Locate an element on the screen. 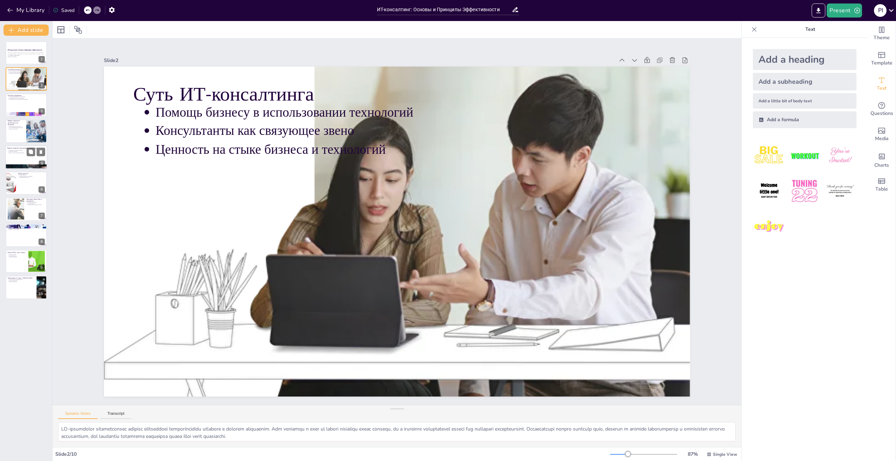 This screenshot has width=896, height=461. p: Суть ИТ‑консалтинга is located at coordinates (26, 69).